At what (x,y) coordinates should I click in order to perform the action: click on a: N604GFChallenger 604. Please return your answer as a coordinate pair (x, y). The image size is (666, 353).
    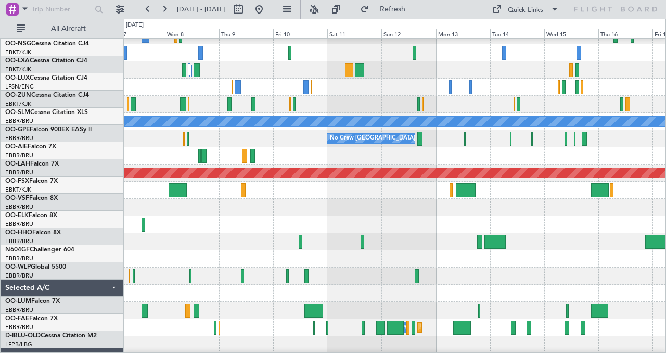
    Looking at the image, I should click on (40, 250).